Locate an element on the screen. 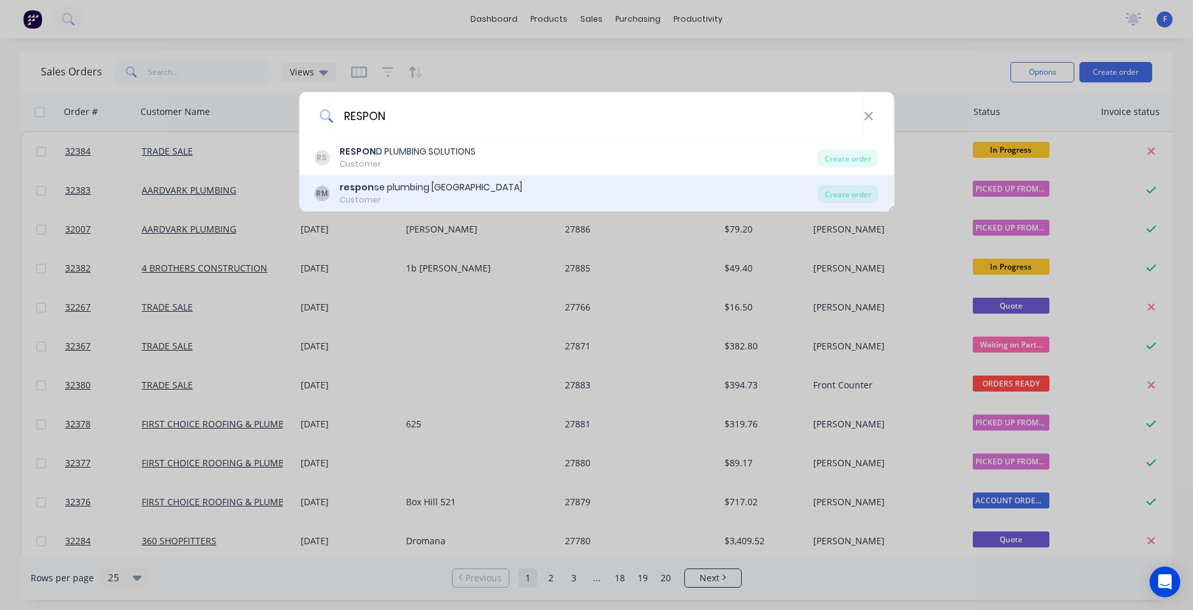  b: RESPON is located at coordinates (358, 151).